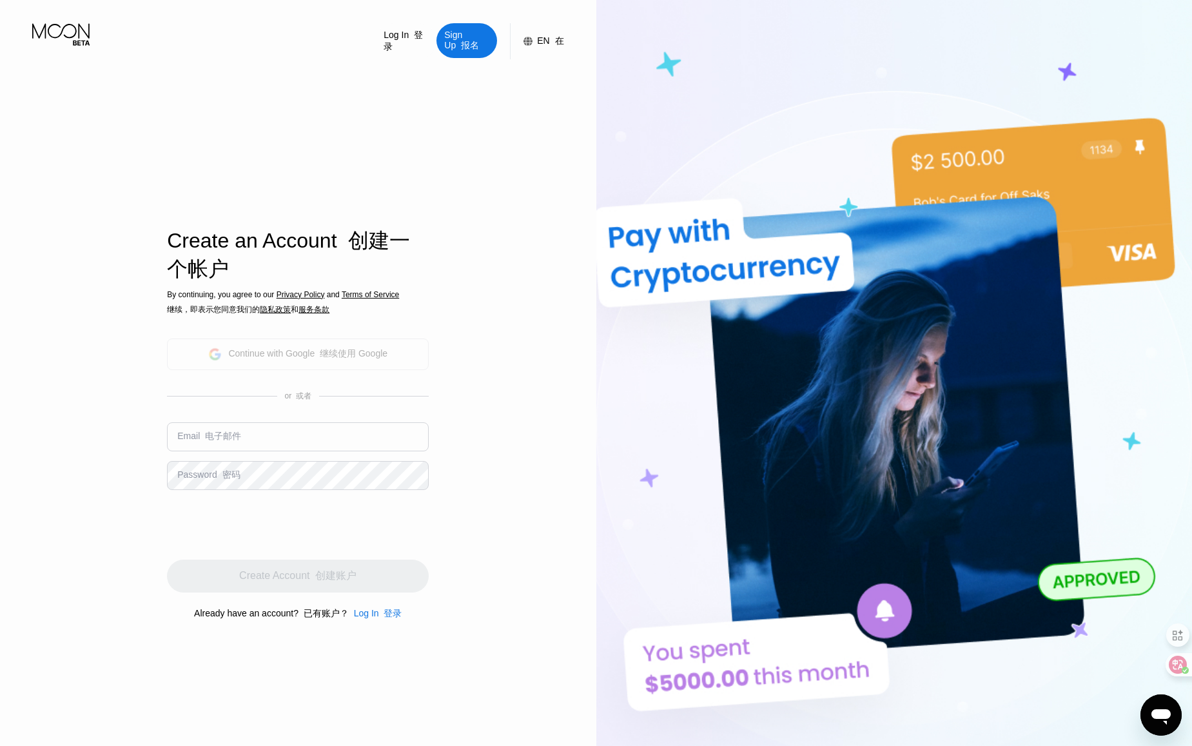 This screenshot has height=746, width=1192. What do you see at coordinates (298, 354) in the screenshot?
I see `div: Continue with Google 继续使用 Google` at bounding box center [298, 354].